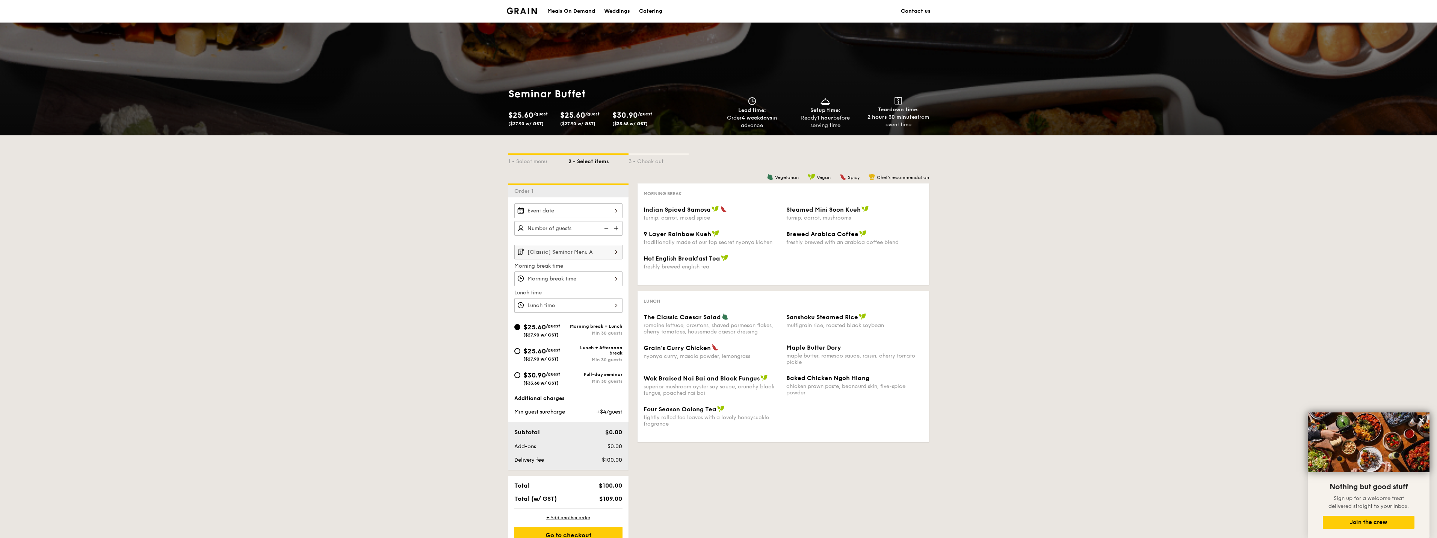  I want to click on span: Lead time:, so click(752, 110).